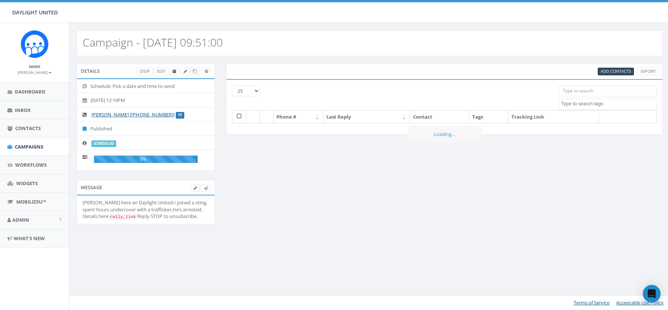 The height and width of the screenshot is (310, 668). I want to click on div: Open Intercom Messenger, so click(651, 294).